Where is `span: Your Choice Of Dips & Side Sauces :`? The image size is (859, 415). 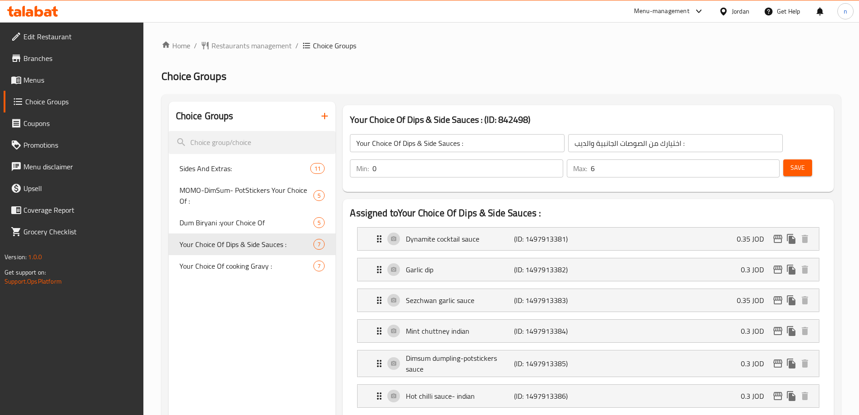 span: Your Choice Of Dips & Side Sauces : is located at coordinates (247, 244).